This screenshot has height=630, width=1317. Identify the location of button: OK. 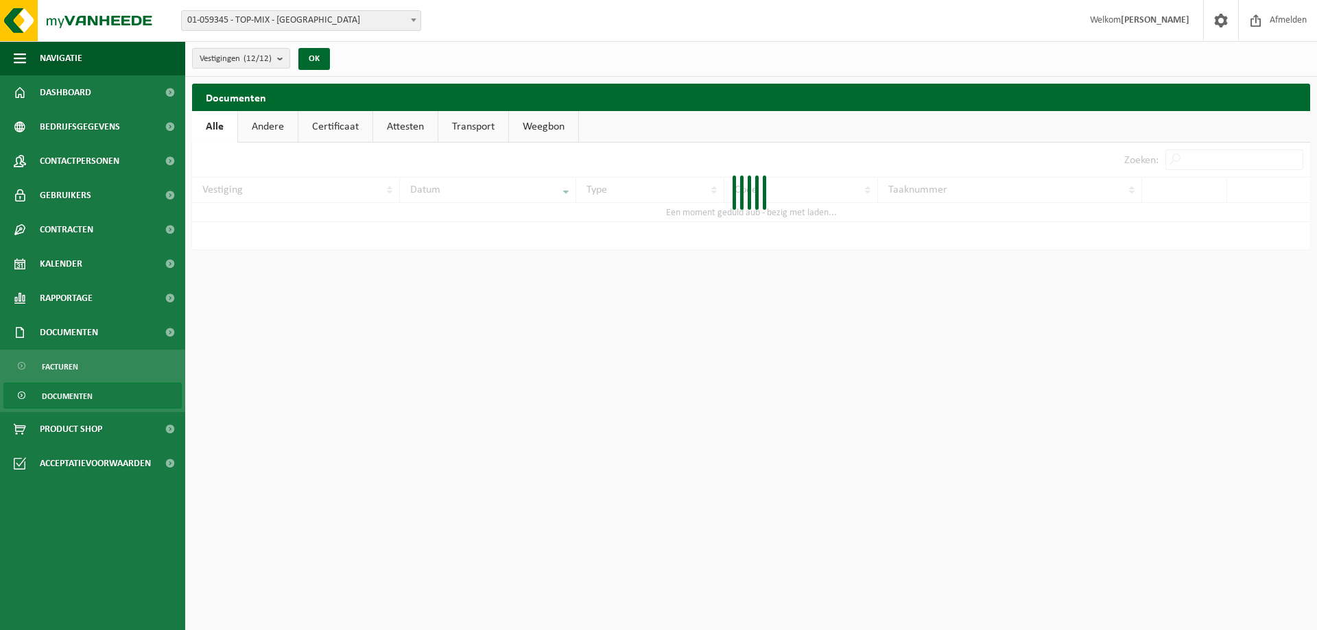
(314, 59).